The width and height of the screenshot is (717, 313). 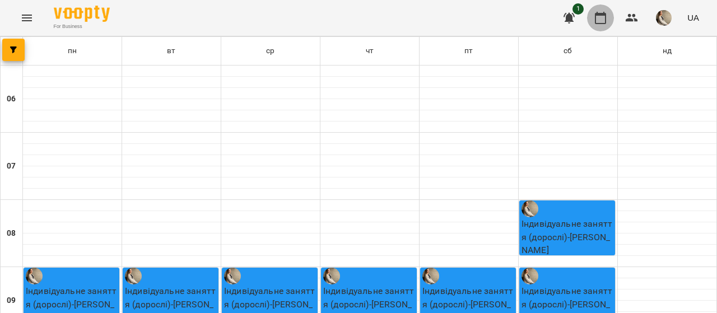 I want to click on h6: нд, so click(x=667, y=51).